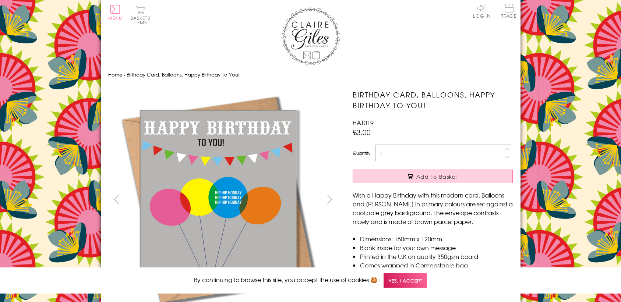 The image size is (621, 302). What do you see at coordinates (140, 15) in the screenshot?
I see `button: Basket0 items` at bounding box center [140, 15].